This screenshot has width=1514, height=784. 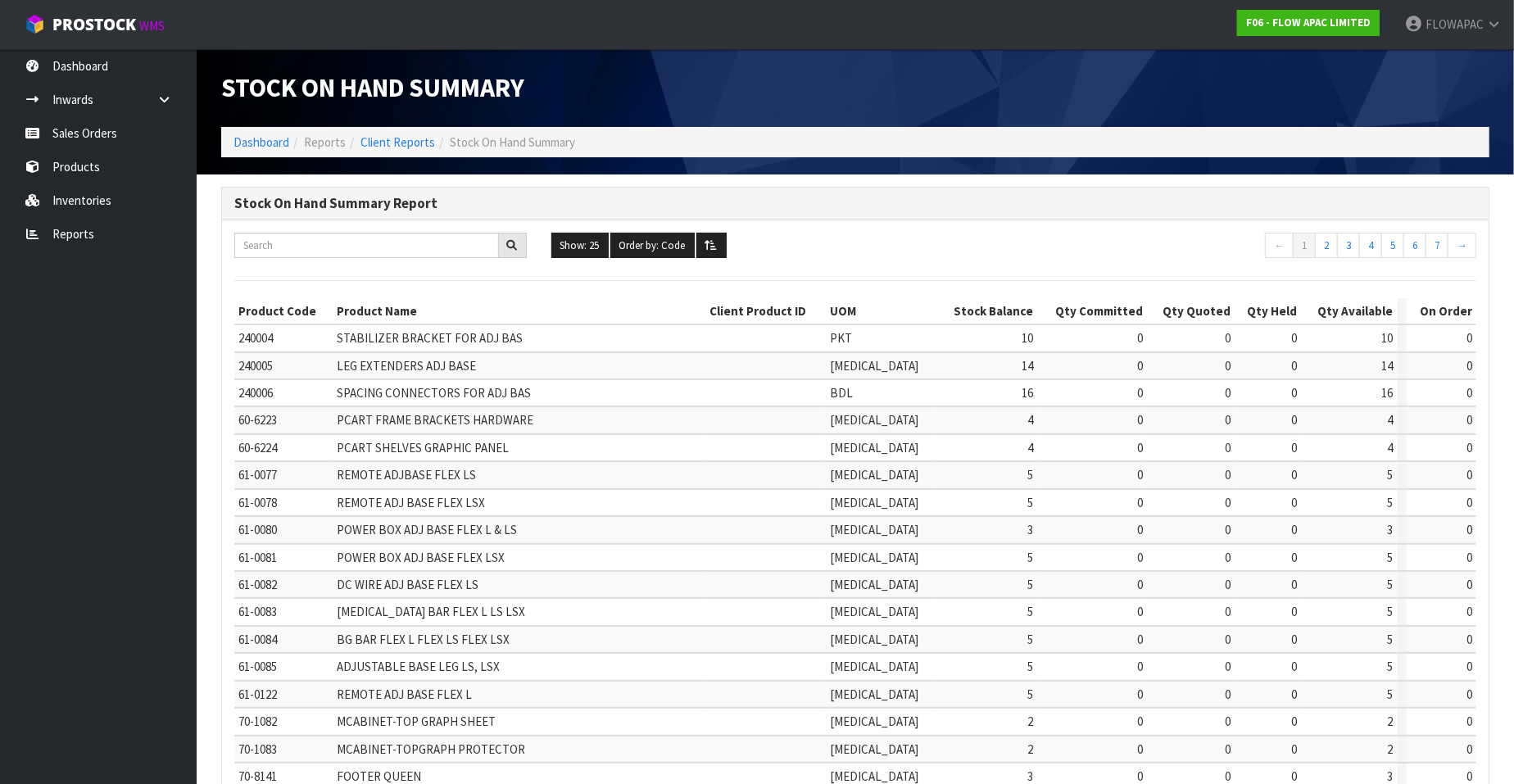 What do you see at coordinates (422, 448) in the screenshot?
I see `span: PCART SHELVES GRAPHIC PANEL` at bounding box center [422, 448].